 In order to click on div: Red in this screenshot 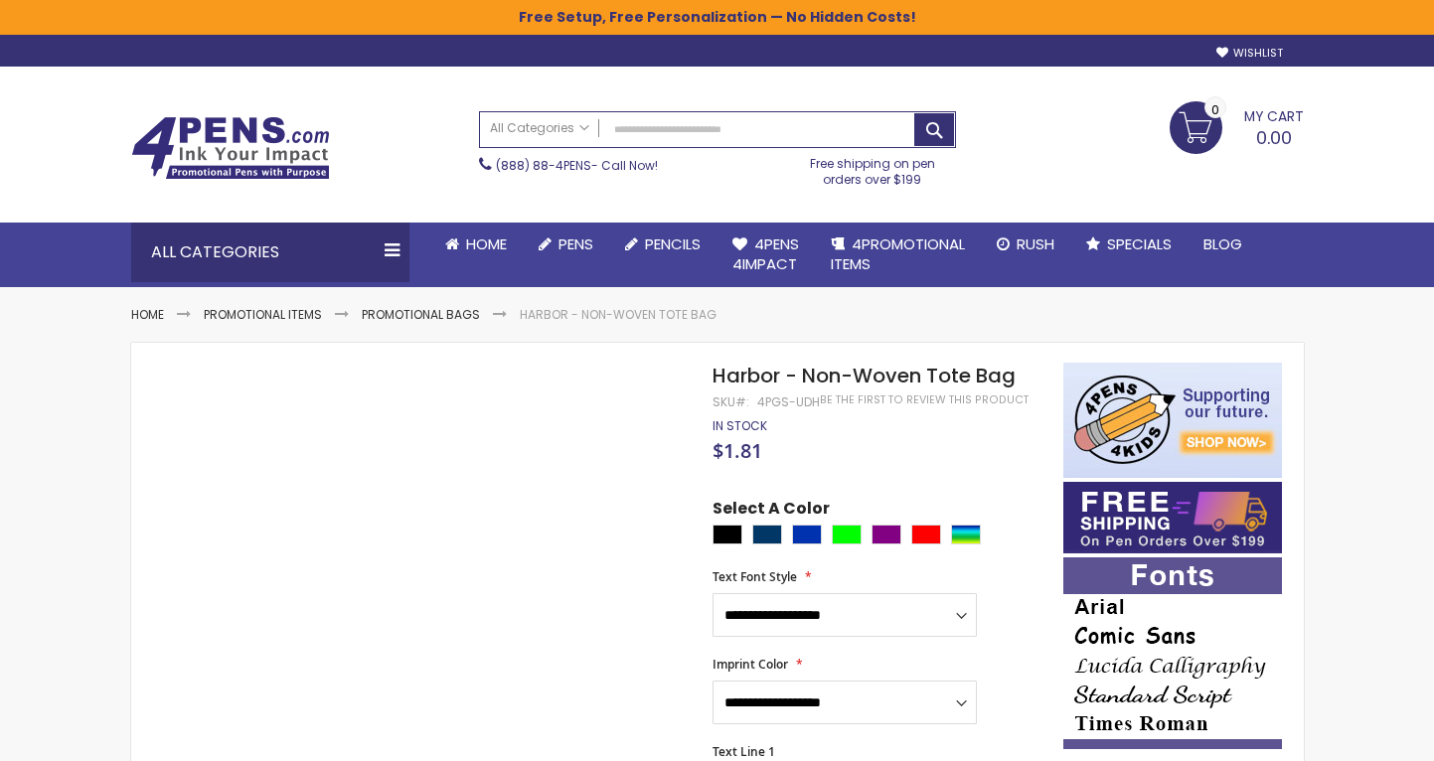, I will do `click(926, 535)`.